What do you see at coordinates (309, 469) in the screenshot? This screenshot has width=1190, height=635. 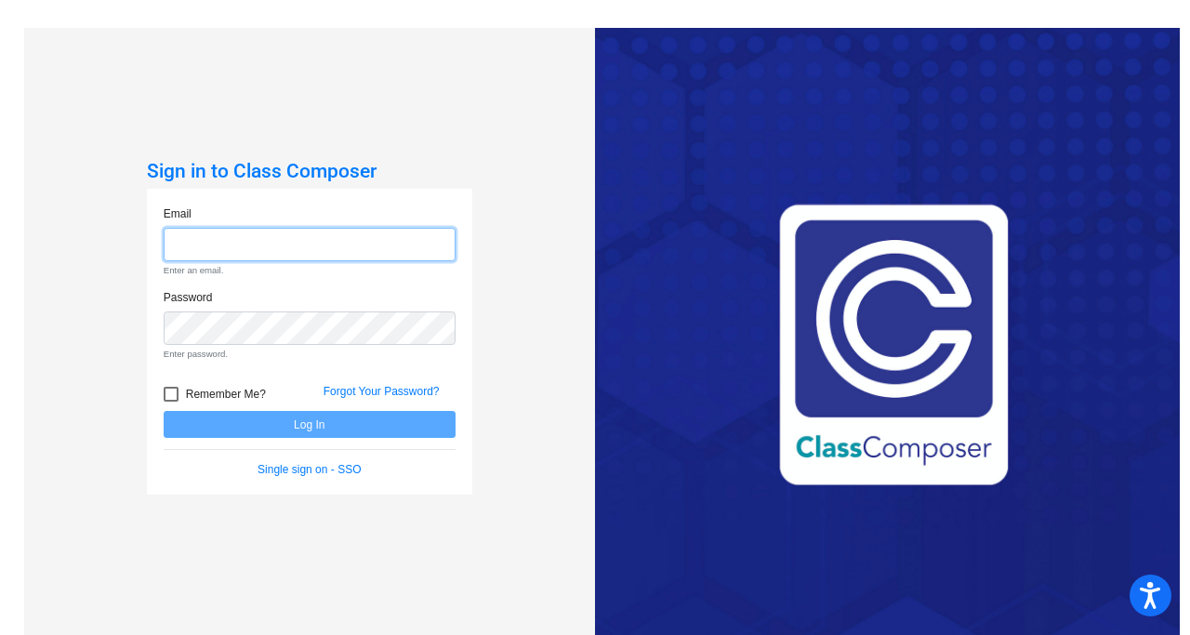 I see `a: Single sign on - SSO` at bounding box center [309, 469].